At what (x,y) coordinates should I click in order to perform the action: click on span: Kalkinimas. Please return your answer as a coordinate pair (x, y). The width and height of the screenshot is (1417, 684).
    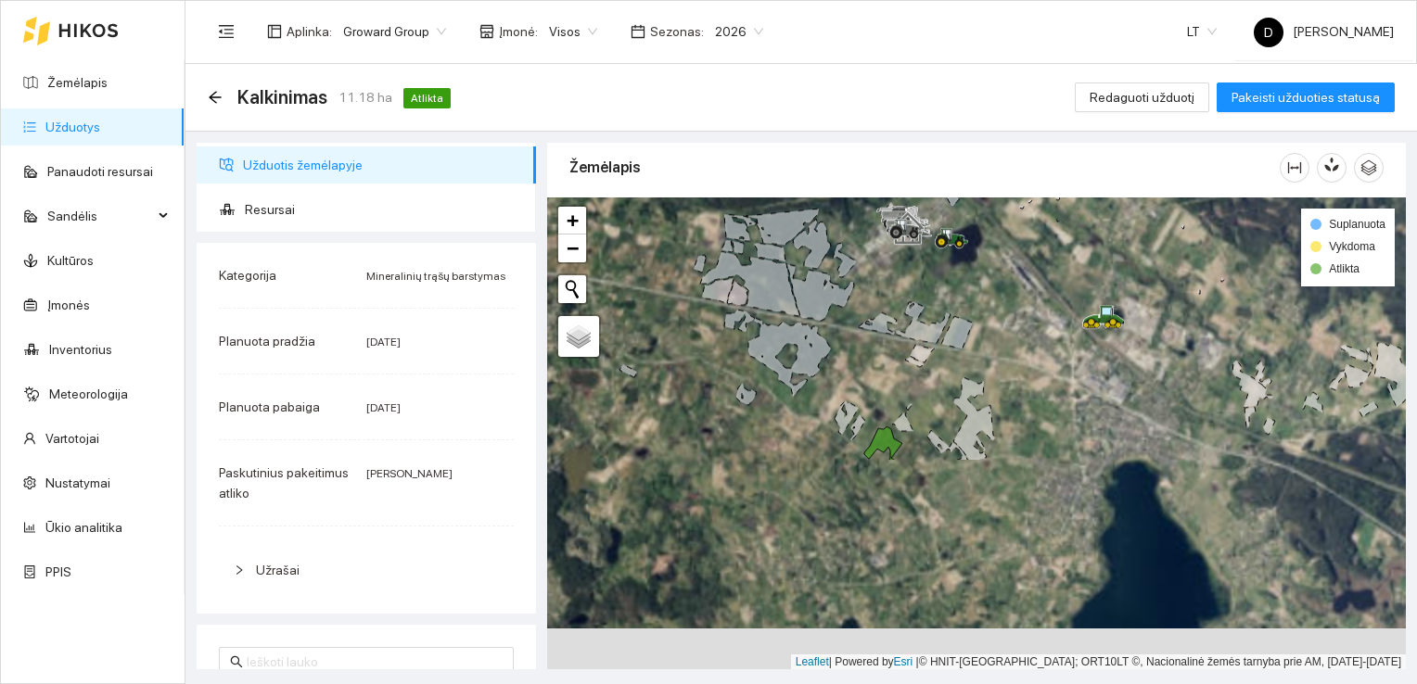
    Looking at the image, I should click on (282, 97).